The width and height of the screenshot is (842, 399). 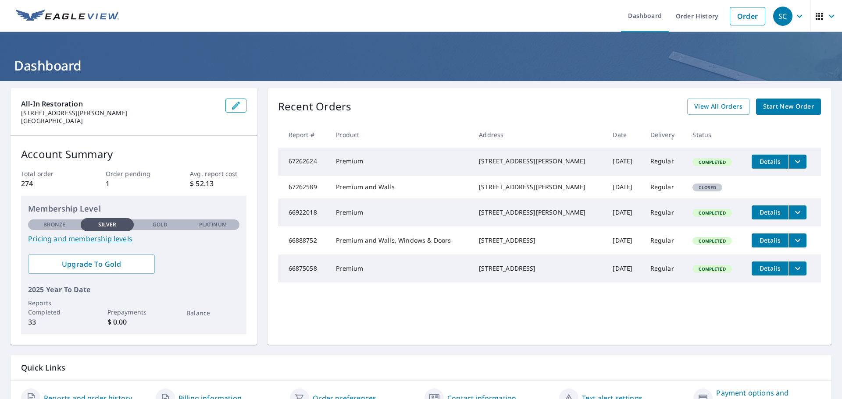 What do you see at coordinates (120, 104) in the screenshot?
I see `p: All-In Restoration` at bounding box center [120, 104].